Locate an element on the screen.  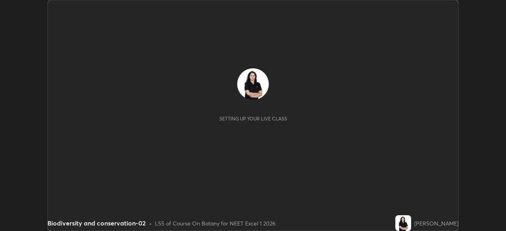
div: L55 of Course On Botany for NEET Excel 1 2026 is located at coordinates (215, 223).